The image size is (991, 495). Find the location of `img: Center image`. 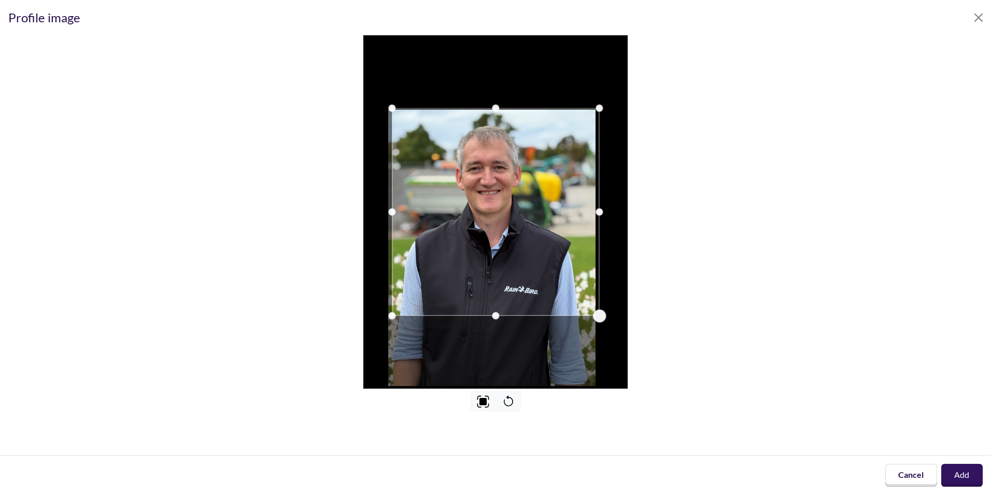

img: Center image is located at coordinates (483, 401).